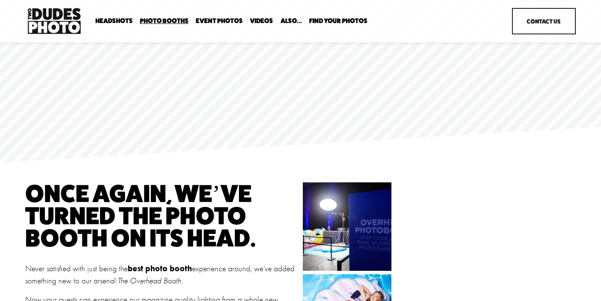 The image size is (601, 301). What do you see at coordinates (544, 21) in the screenshot?
I see `a: Contact Us` at bounding box center [544, 21].